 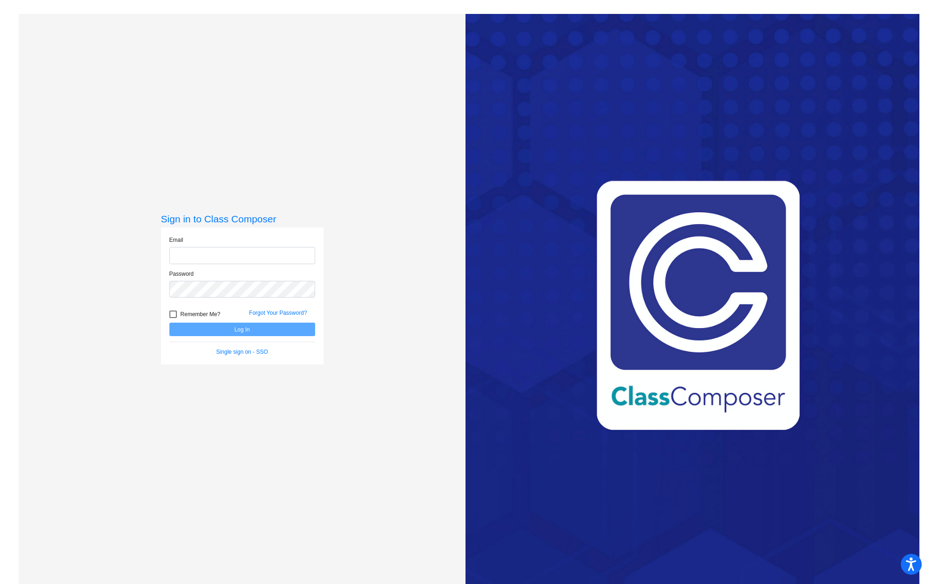 What do you see at coordinates (242, 352) in the screenshot?
I see `a: Single sign on - SSO` at bounding box center [242, 352].